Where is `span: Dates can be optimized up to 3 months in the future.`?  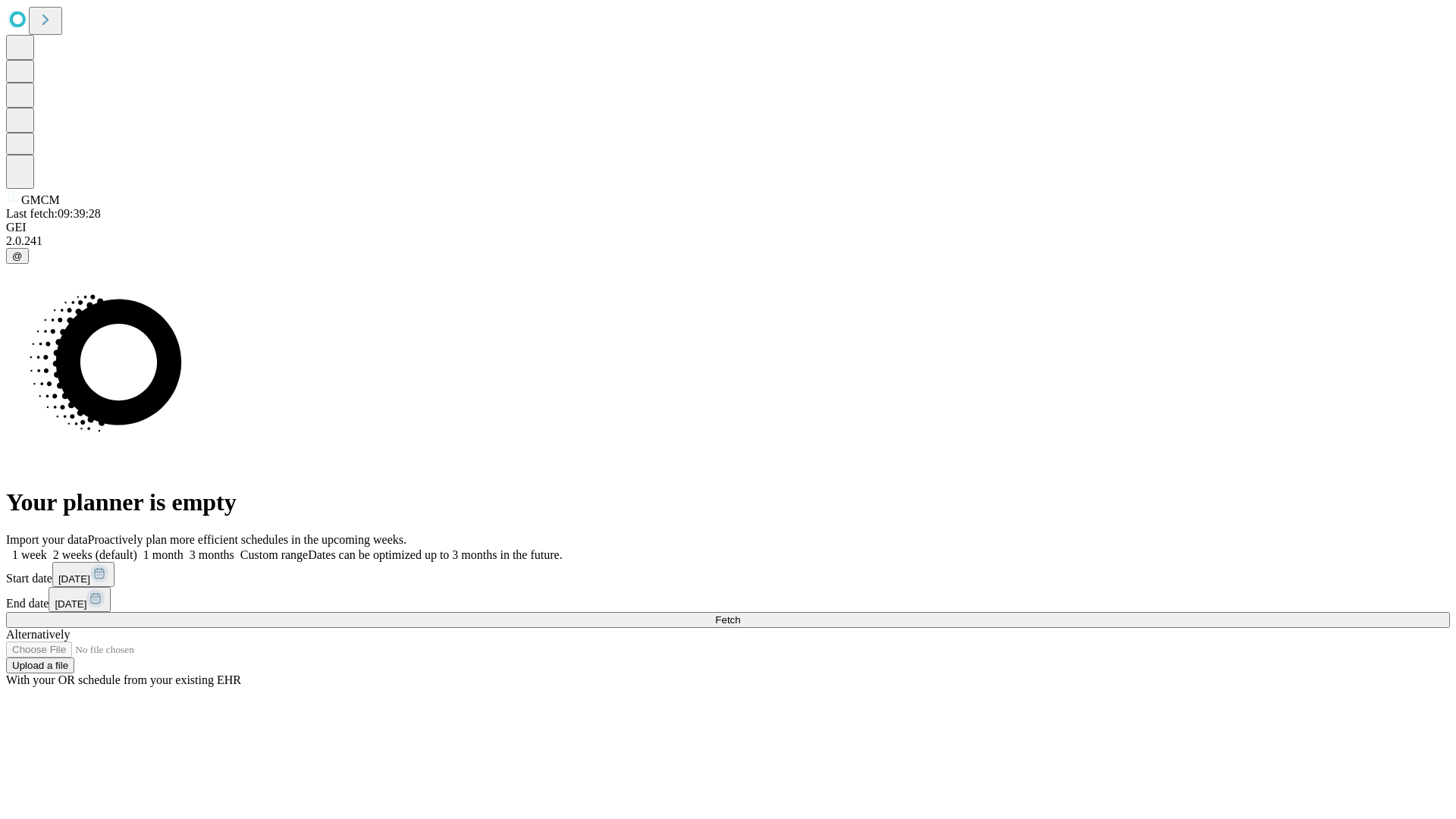
span: Dates can be optimized up to 3 months in the future. is located at coordinates (435, 555).